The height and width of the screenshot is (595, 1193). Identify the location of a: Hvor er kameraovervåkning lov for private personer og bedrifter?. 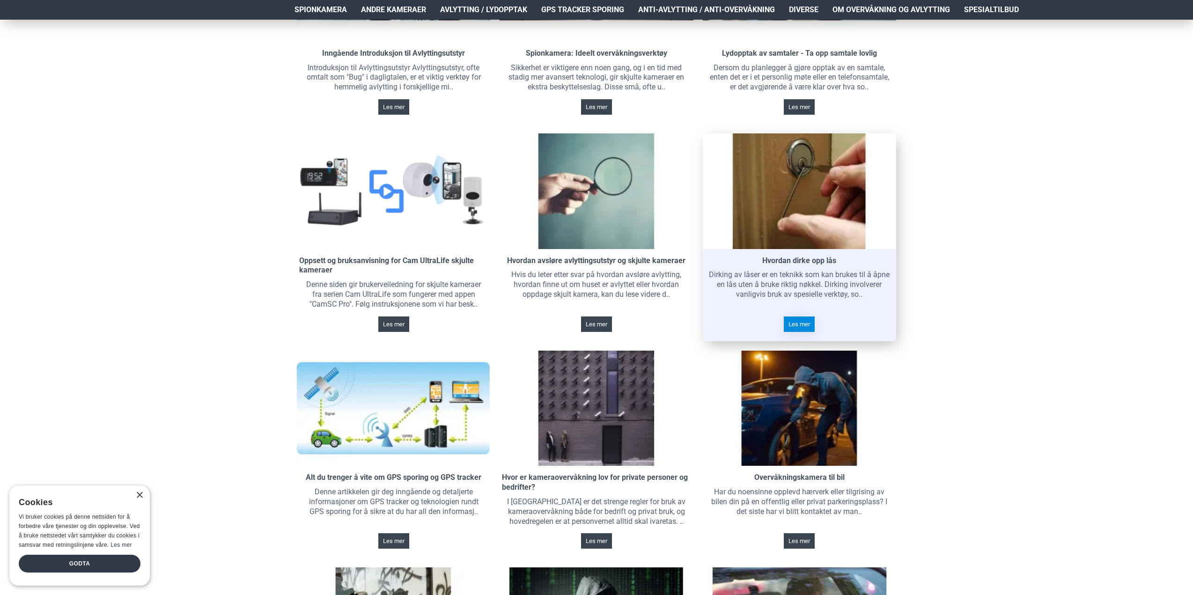
(596, 483).